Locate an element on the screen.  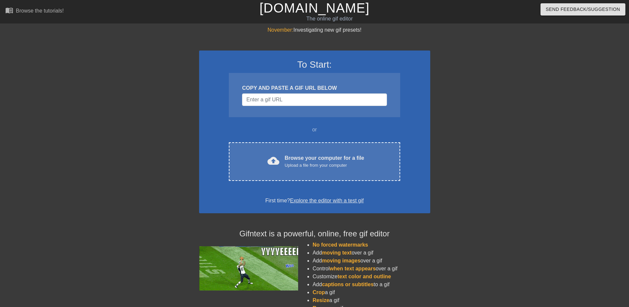
div: First time? is located at coordinates (315, 201).